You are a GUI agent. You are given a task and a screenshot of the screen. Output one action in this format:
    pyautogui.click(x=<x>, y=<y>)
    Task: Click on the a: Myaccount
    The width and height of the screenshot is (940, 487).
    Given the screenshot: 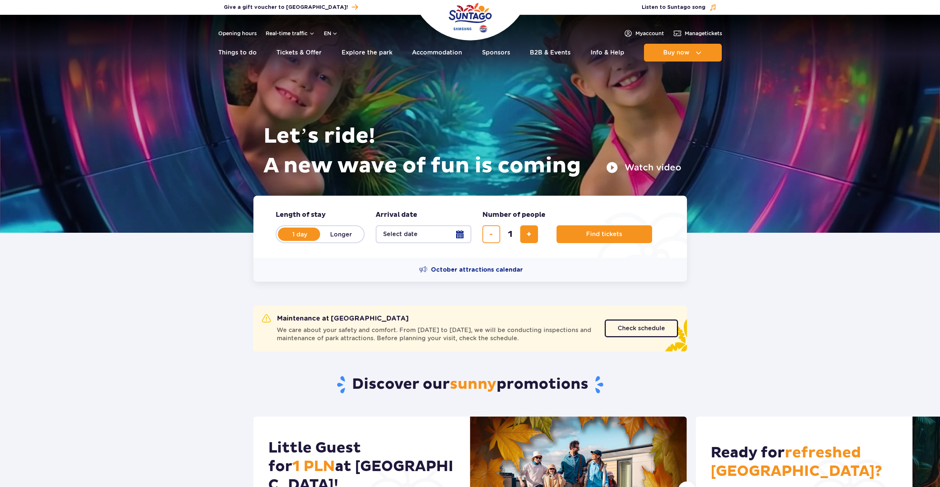 What is the action you would take?
    pyautogui.click(x=644, y=33)
    